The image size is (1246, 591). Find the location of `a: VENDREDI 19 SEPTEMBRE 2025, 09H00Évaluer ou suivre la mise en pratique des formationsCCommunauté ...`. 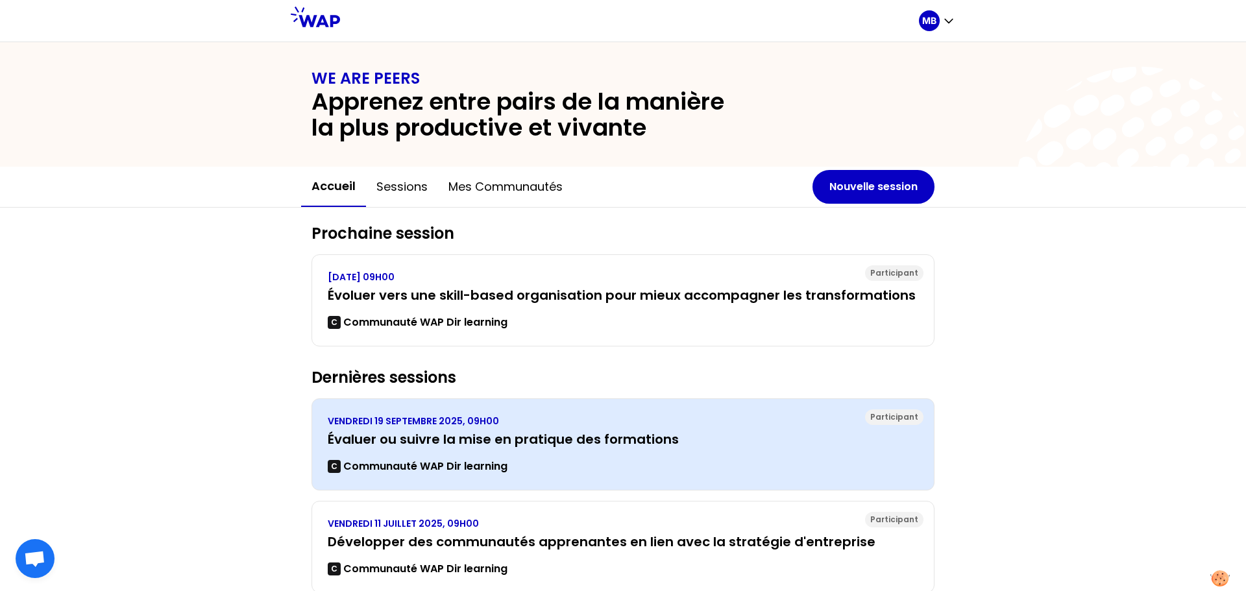

a: VENDREDI 19 SEPTEMBRE 2025, 09H00Évaluer ou suivre la mise en pratique des formationsCCommunauté ... is located at coordinates (623, 445).